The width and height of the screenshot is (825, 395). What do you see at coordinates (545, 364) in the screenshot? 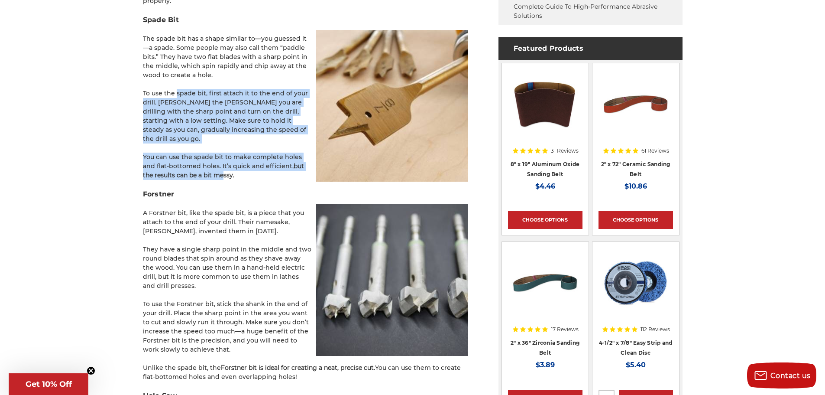
I see `span: $3.89` at bounding box center [545, 364].